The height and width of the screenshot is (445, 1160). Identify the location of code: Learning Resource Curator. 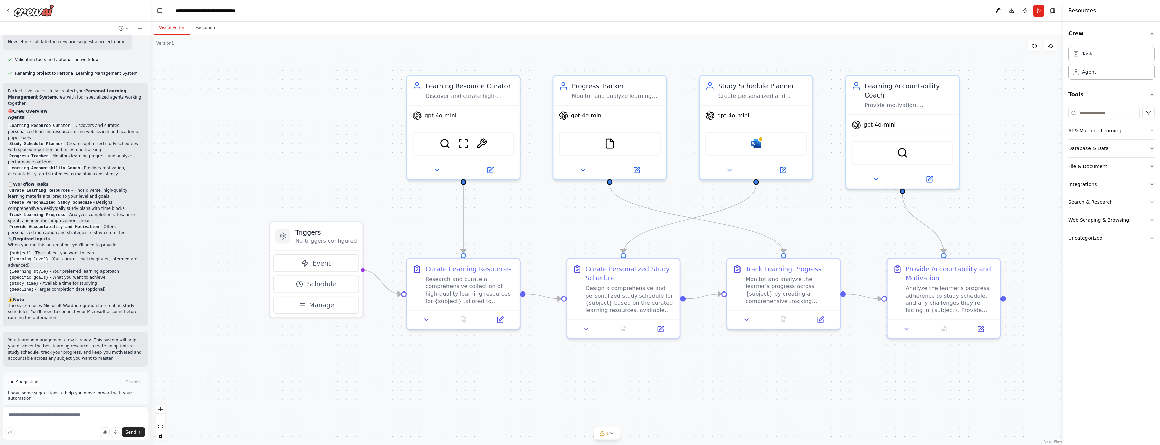
(40, 126).